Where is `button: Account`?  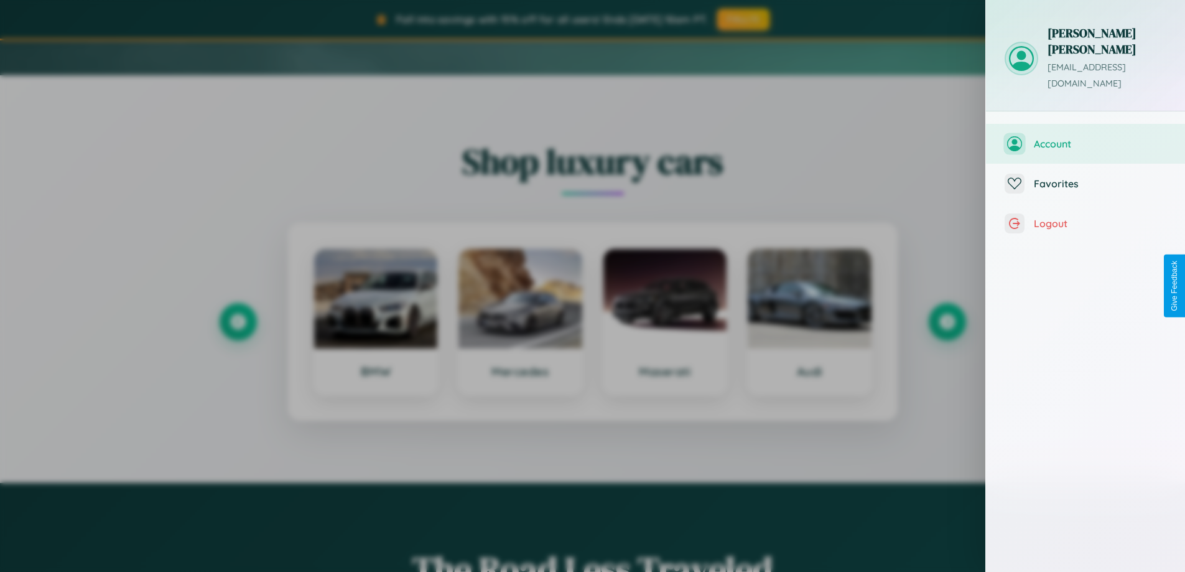
button: Account is located at coordinates (1086, 144).